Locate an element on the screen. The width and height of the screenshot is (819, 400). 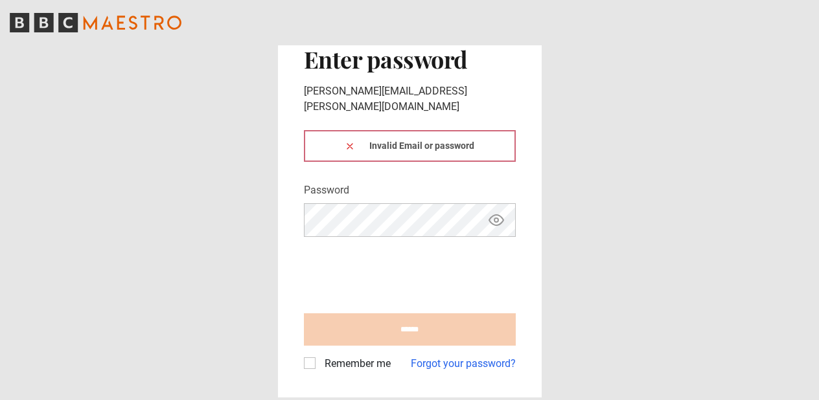
button: Show password is located at coordinates (496, 220).